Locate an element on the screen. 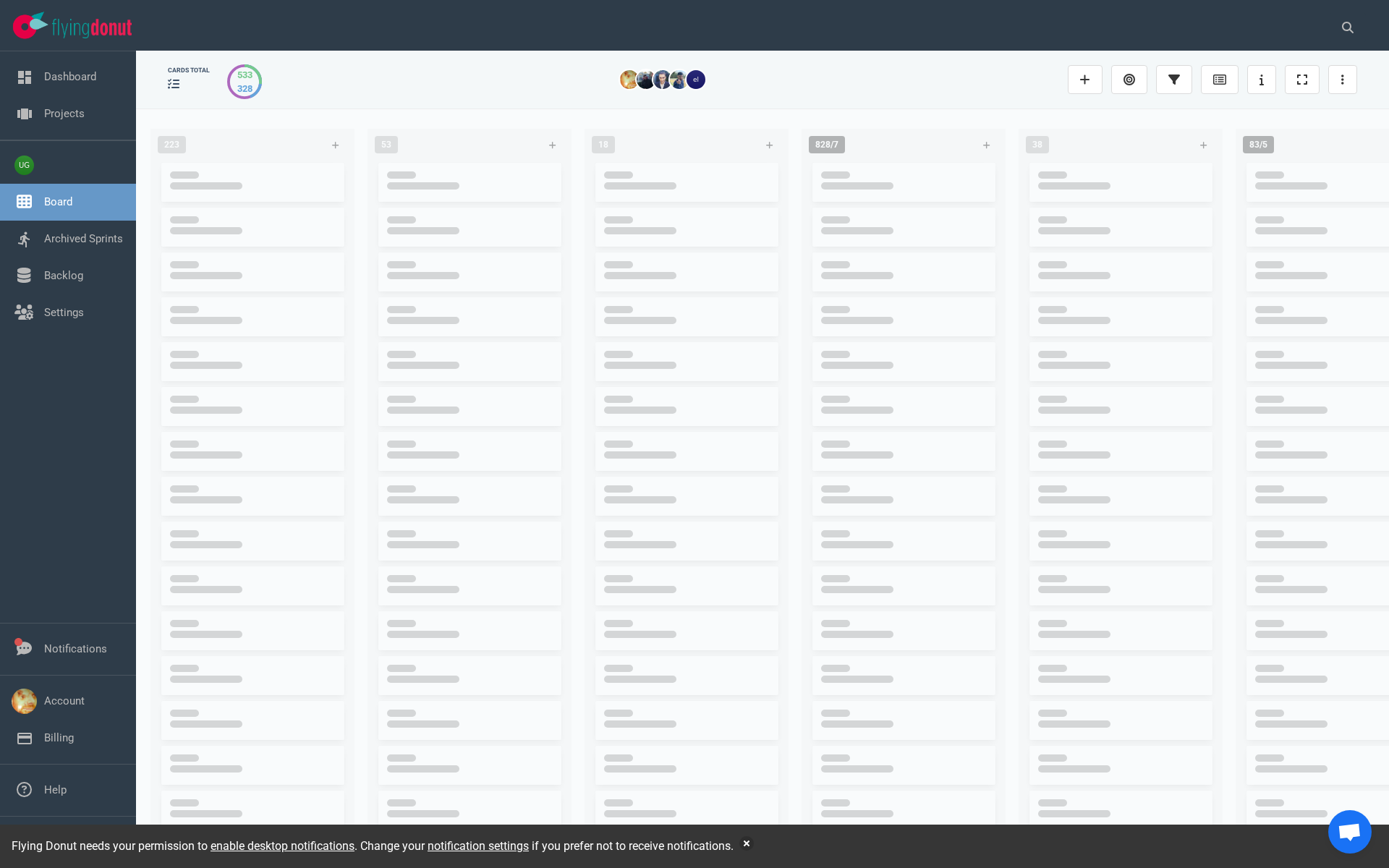  a: enable desktop notifications is located at coordinates (282, 846).